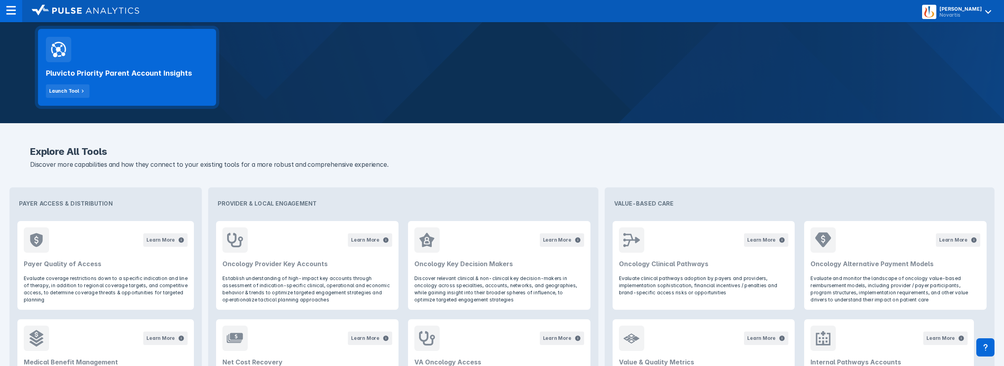  What do you see at coordinates (307, 289) in the screenshot?
I see `p: Establish understanding of high-impact key accounts through assessment of indication-specific cli...` at bounding box center [307, 289].